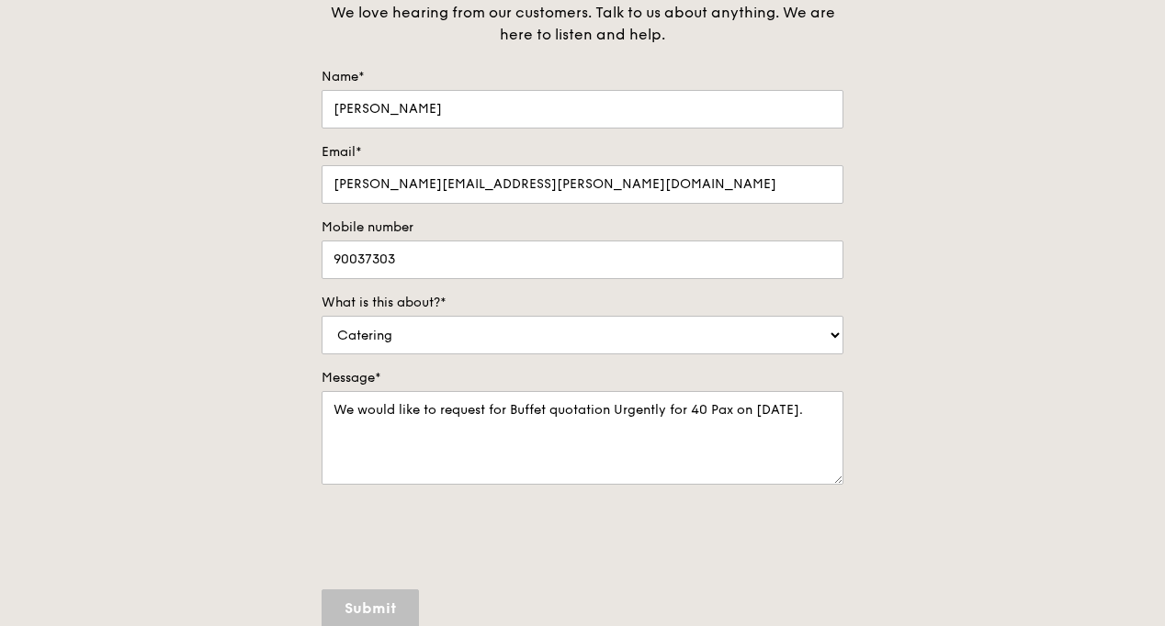  What do you see at coordinates (582, 24) in the screenshot?
I see `div: We love hearing from our customers. Talk to us about anything. We are here to listen and help.` at bounding box center [582, 24].